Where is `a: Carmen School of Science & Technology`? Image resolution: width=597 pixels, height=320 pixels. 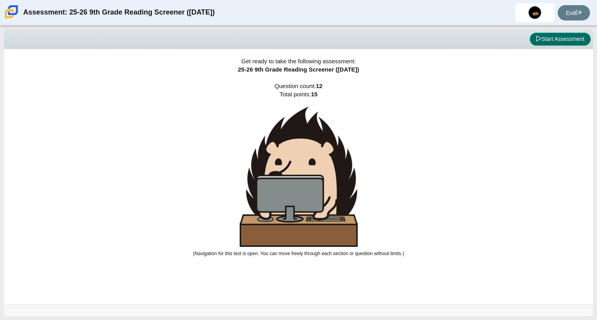 a: Carmen School of Science & Technology is located at coordinates (11, 18).